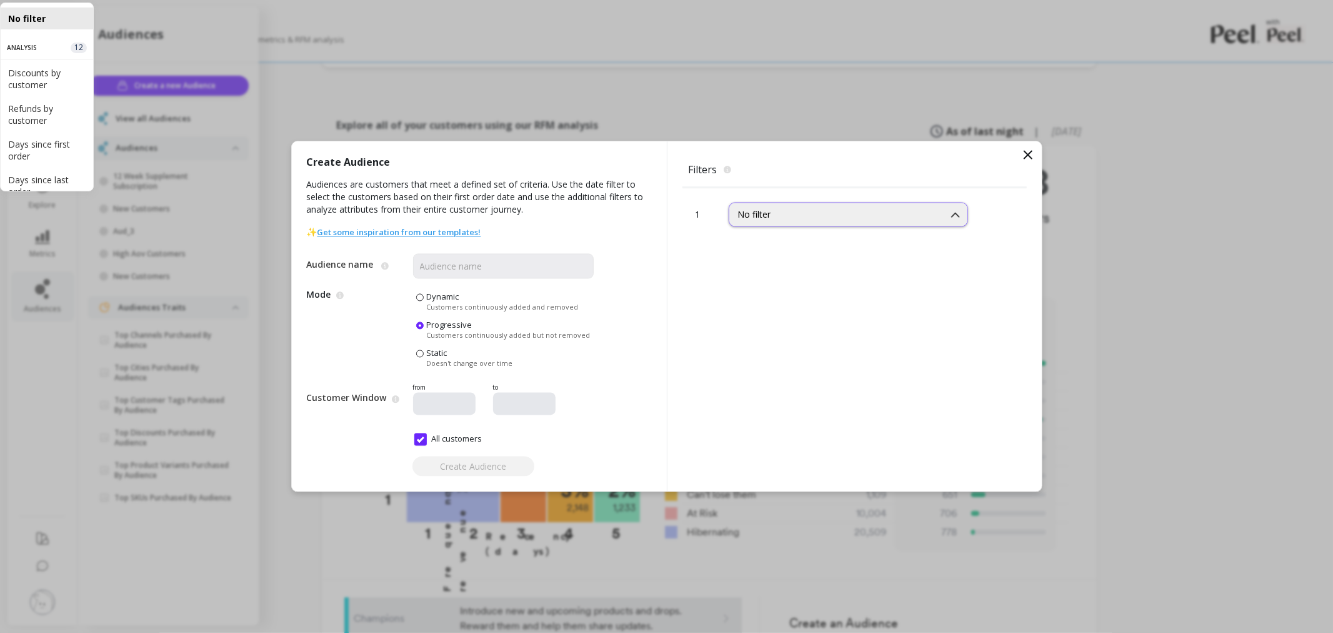 The image size is (1333, 633). I want to click on p: from, so click(451, 388).